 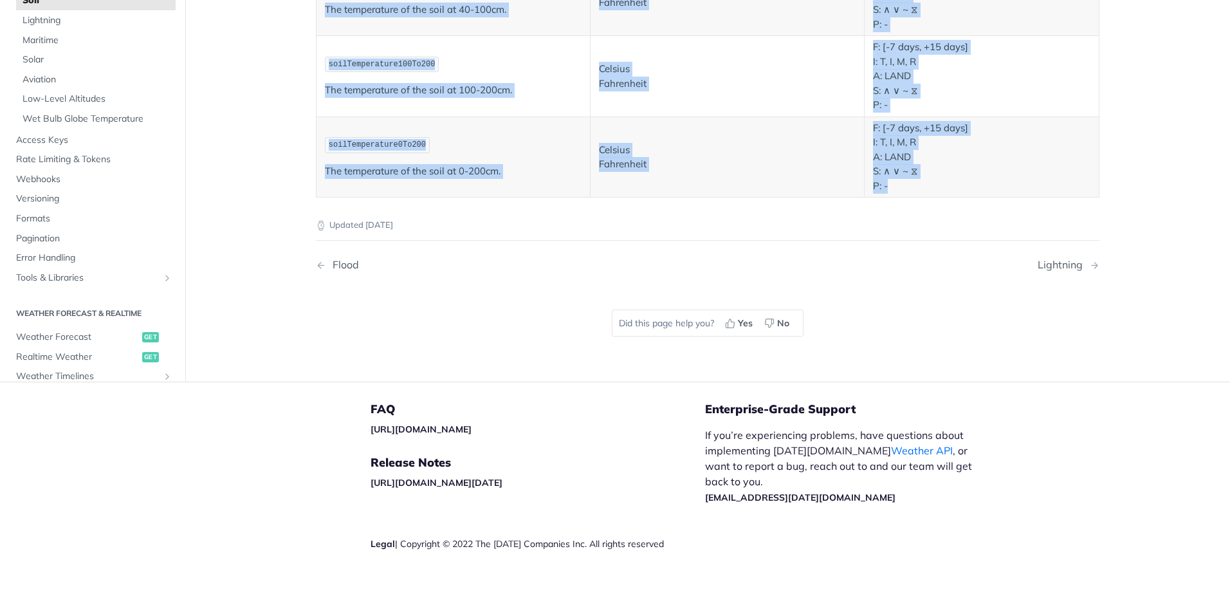 What do you see at coordinates (167, 377) in the screenshot?
I see `button: Show subpages for Weather Timelines` at bounding box center [167, 377].